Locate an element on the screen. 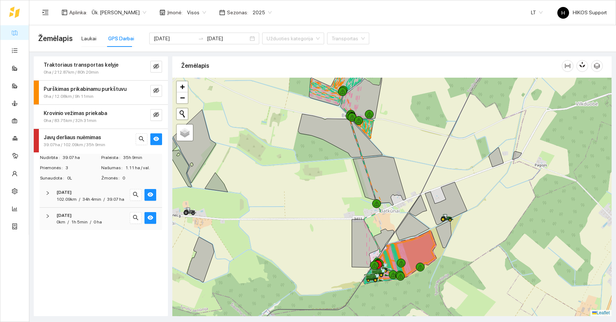 This screenshot has height=322, width=616. strong: Javų derliaus nuėmimas is located at coordinates (72, 137).